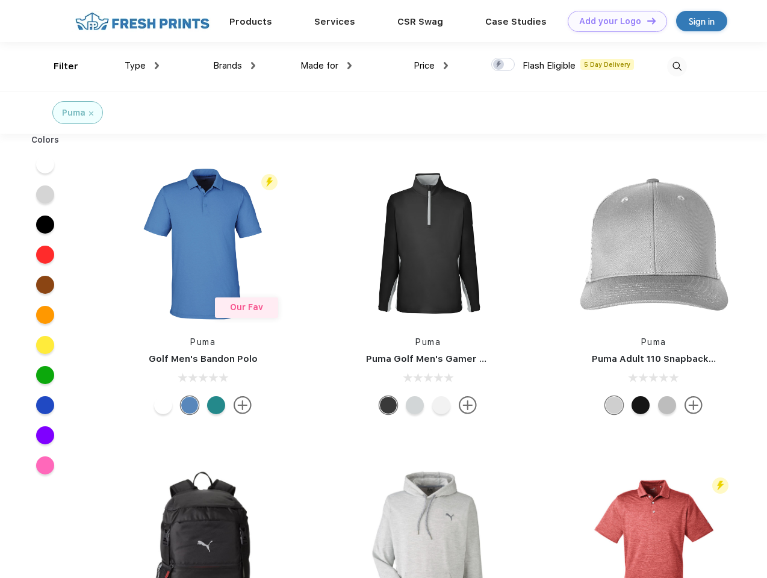 Image resolution: width=767 pixels, height=578 pixels. What do you see at coordinates (614, 405) in the screenshot?
I see `div: Quarry Brt Whit` at bounding box center [614, 405].